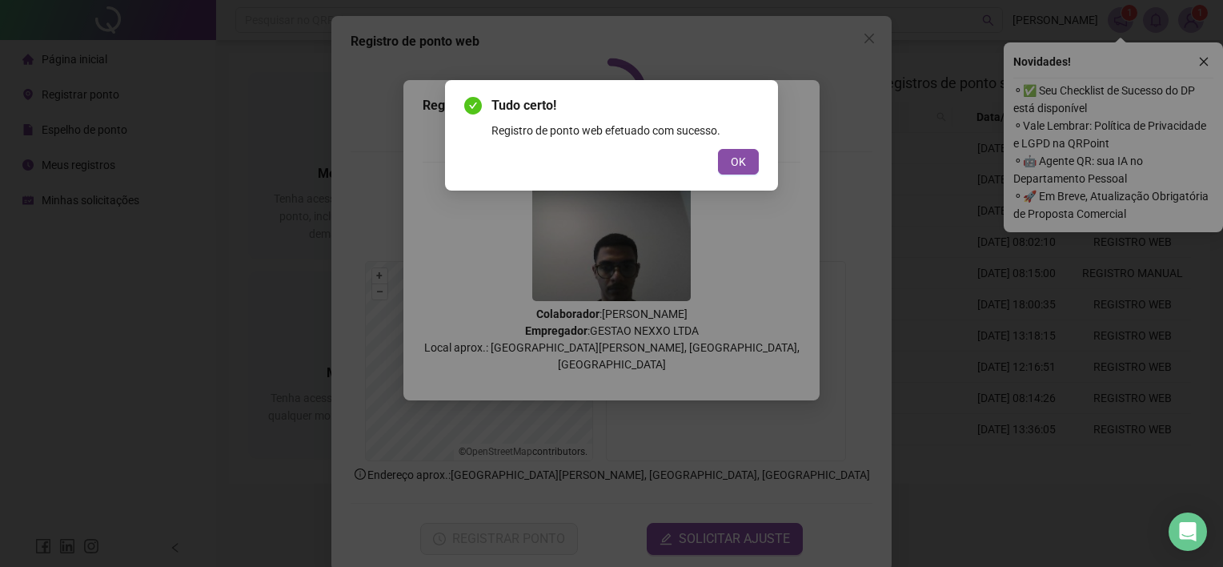  What do you see at coordinates (738, 162) in the screenshot?
I see `button: OK` at bounding box center [738, 162].